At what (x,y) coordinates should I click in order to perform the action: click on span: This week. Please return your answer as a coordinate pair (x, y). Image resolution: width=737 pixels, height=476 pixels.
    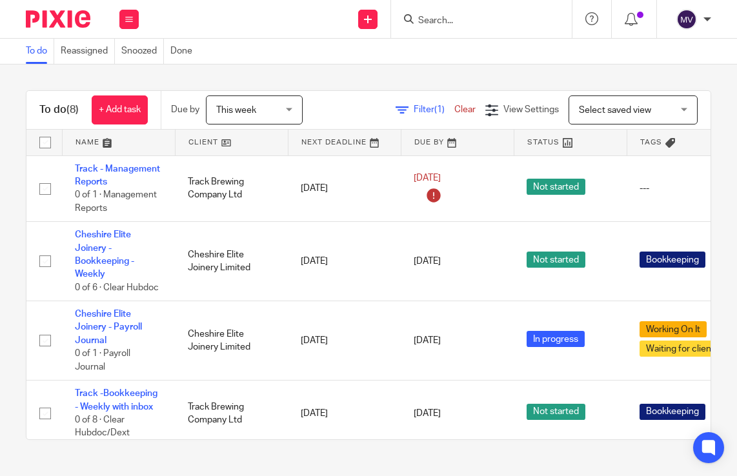
    Looking at the image, I should click on (236, 110).